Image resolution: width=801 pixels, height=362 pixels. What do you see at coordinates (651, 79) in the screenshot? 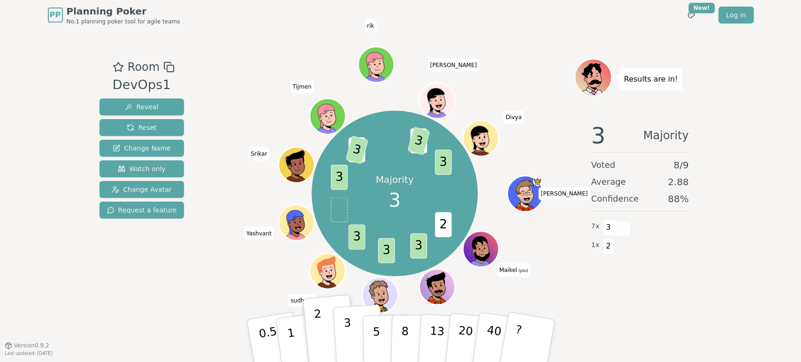
I see `p: Results are in!` at bounding box center [651, 79].